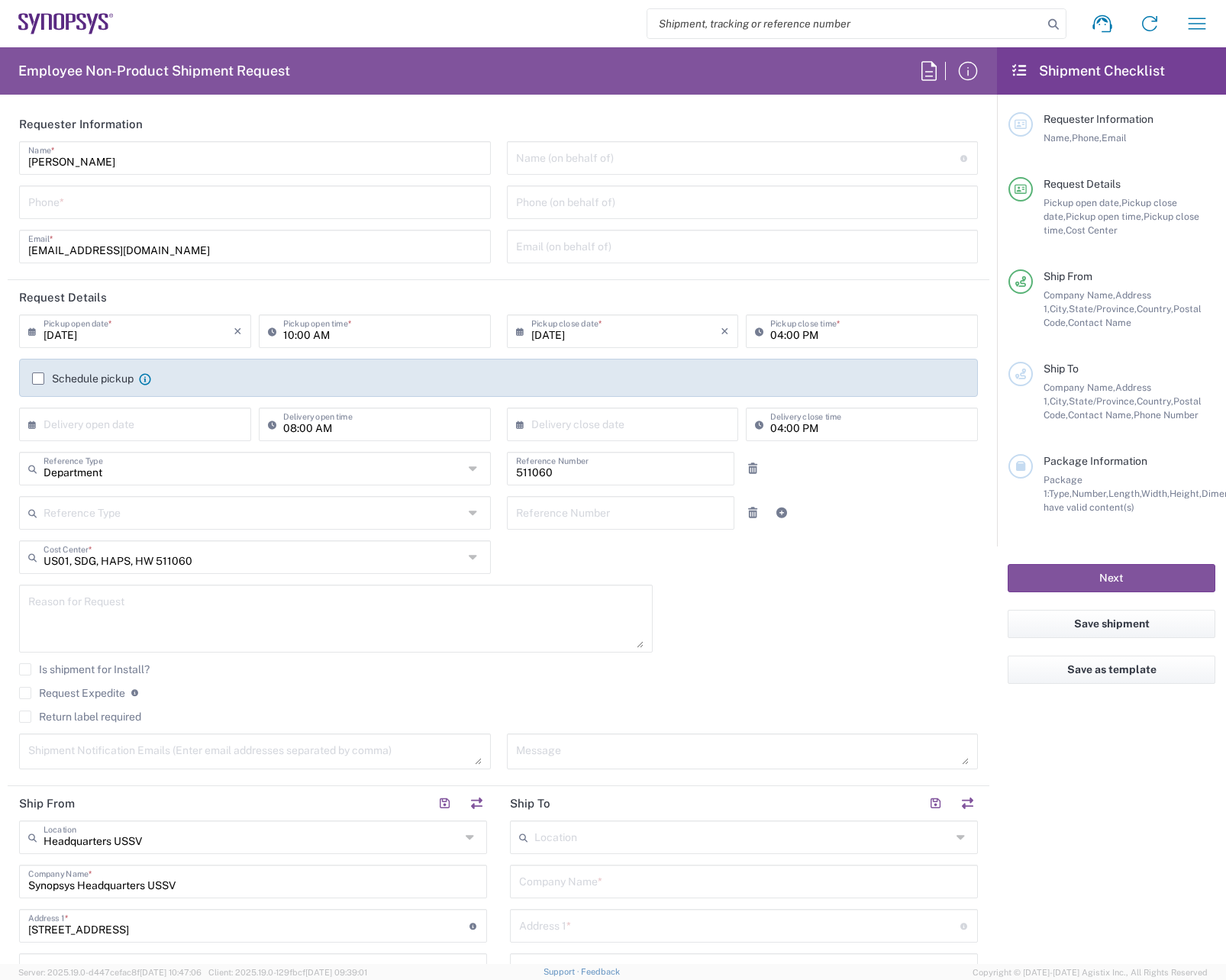 This screenshot has width=1226, height=980. I want to click on span: Phone,, so click(1086, 137).